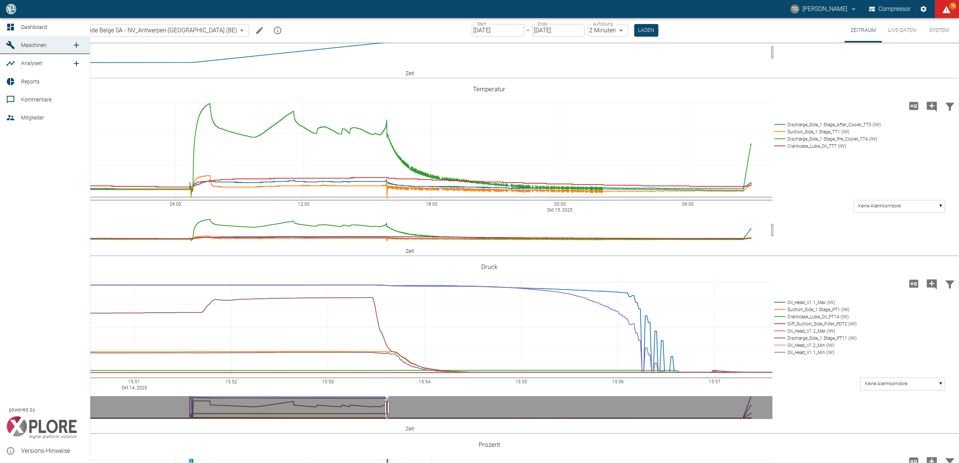 This screenshot has width=959, height=463. Describe the element at coordinates (32, 63) in the screenshot. I see `span: Analysen` at that location.